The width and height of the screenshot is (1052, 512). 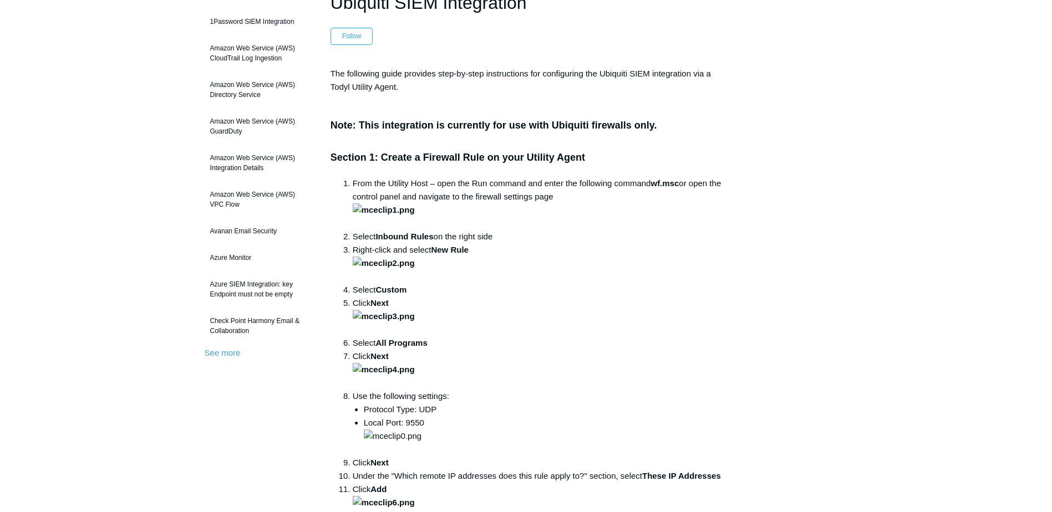 What do you see at coordinates (392, 436) in the screenshot?
I see `img: mceclip0.png` at bounding box center [392, 436].